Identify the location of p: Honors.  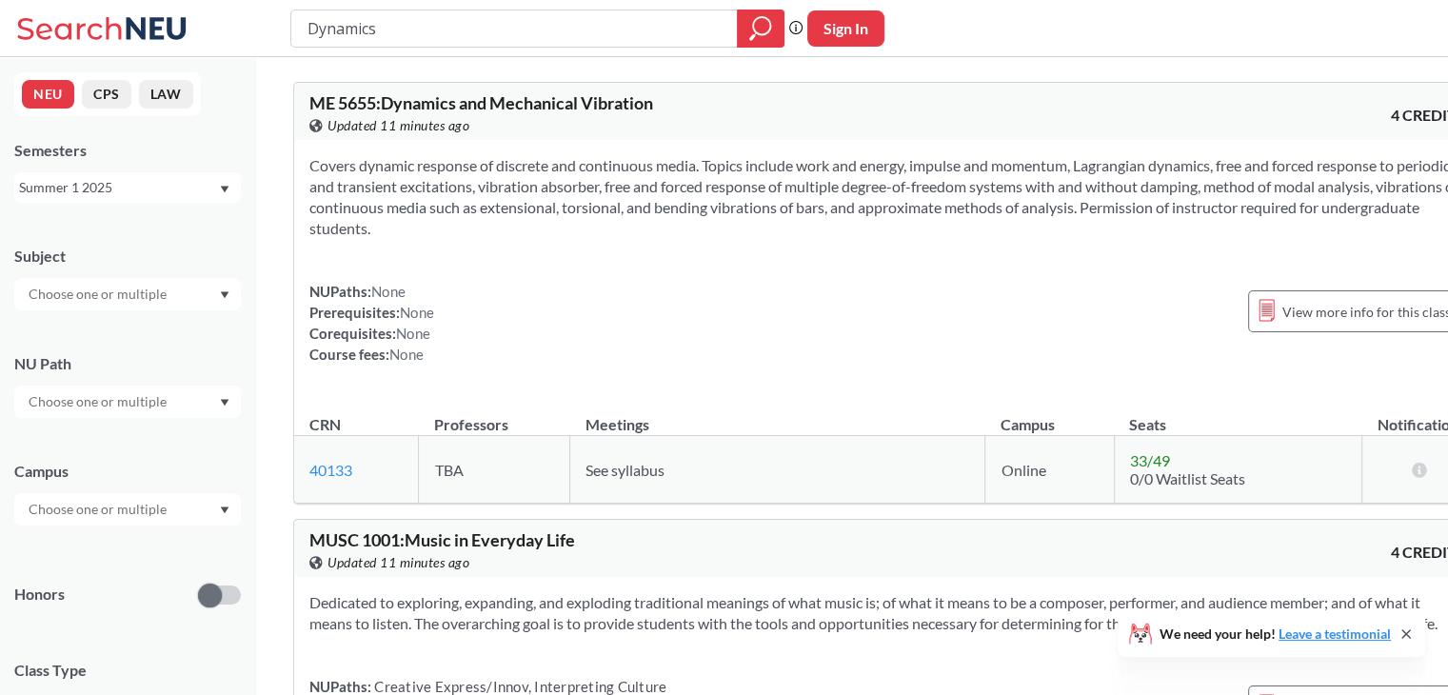
(39, 594).